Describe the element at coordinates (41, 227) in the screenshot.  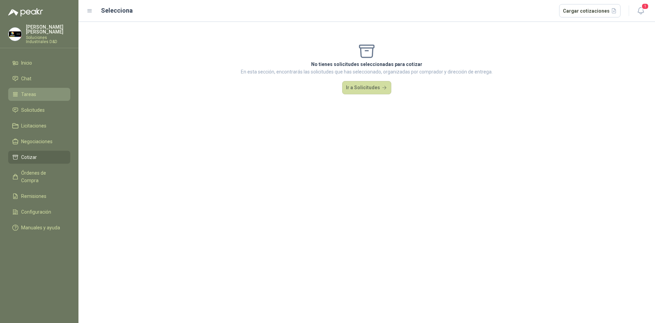
I see `span: Manuales y ayuda` at that location.